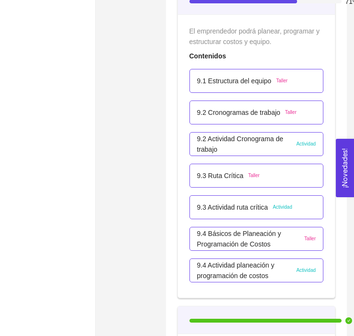  What do you see at coordinates (245, 270) in the screenshot?
I see `p: 9.4 Actividad planeación y programación de costos` at bounding box center [245, 270].